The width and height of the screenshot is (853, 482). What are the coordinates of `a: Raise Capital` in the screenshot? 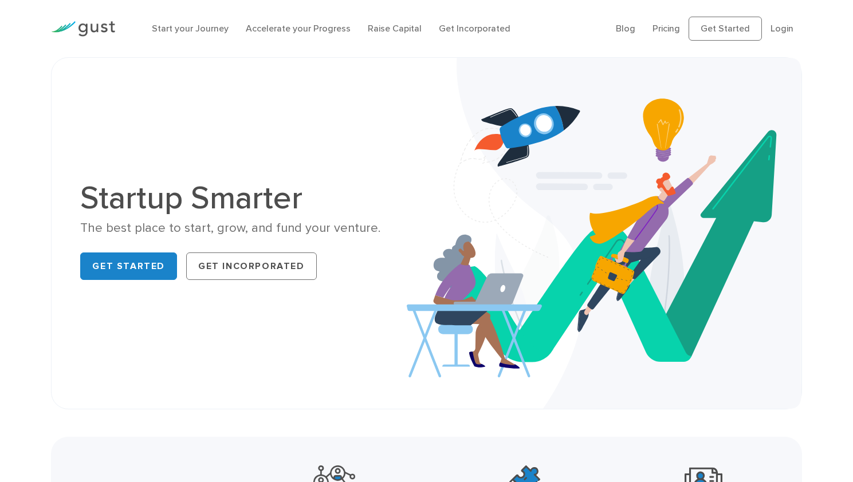 It's located at (394, 28).